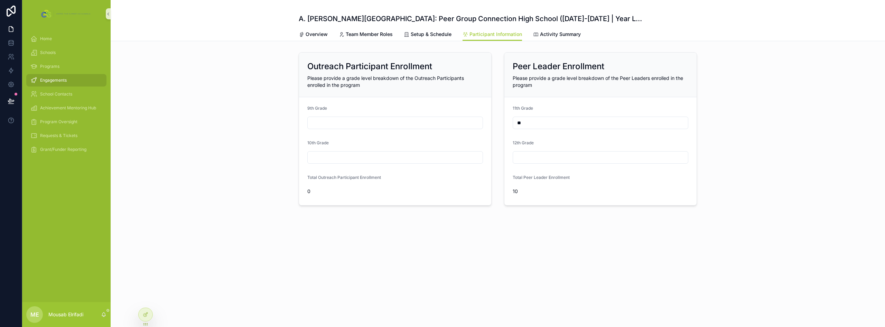 This screenshot has width=885, height=327. What do you see at coordinates (523, 142) in the screenshot?
I see `span: 12th Grade` at bounding box center [523, 142].